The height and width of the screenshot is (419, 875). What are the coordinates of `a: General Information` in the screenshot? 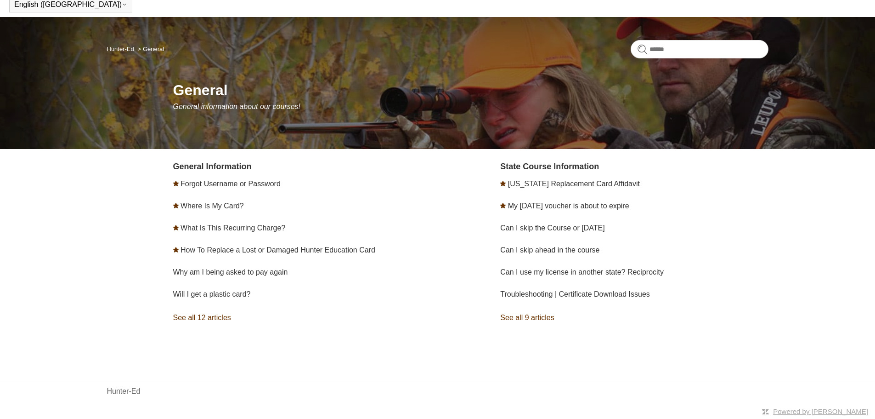 It's located at (212, 166).